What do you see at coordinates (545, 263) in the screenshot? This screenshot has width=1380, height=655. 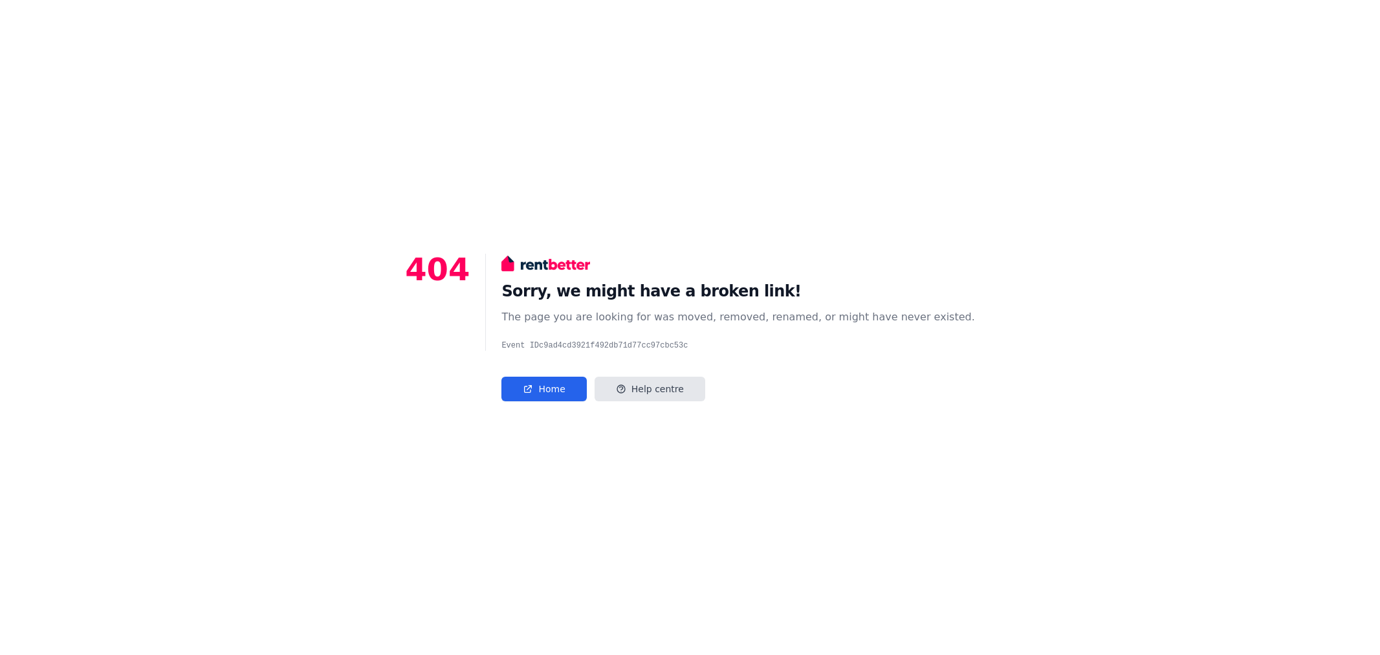 I see `img: RentBetter logo` at bounding box center [545, 263].